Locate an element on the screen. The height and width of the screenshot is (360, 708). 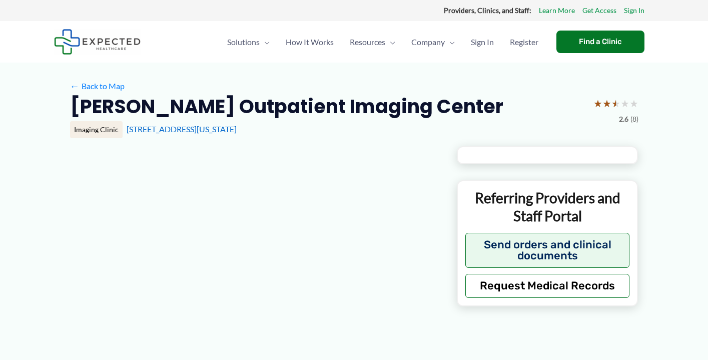
button: Send orders and clinical documents is located at coordinates (548, 250).